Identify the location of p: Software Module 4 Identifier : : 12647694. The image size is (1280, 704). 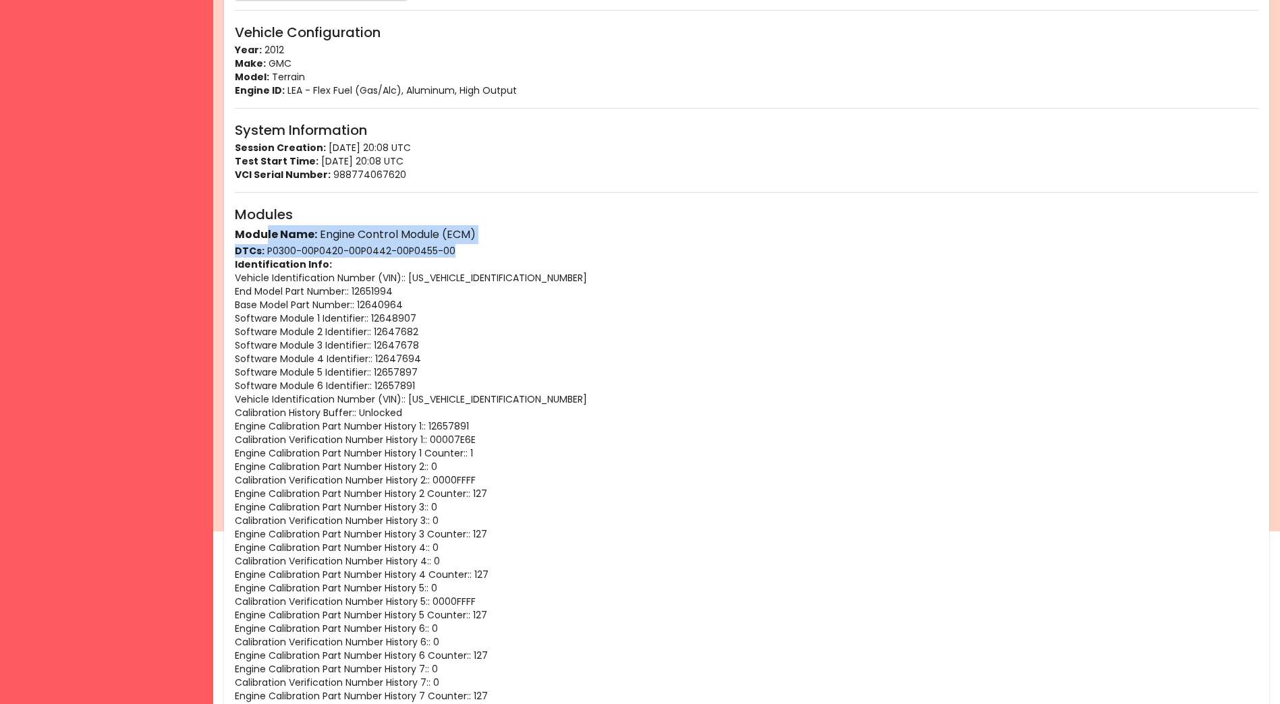
(746, 359).